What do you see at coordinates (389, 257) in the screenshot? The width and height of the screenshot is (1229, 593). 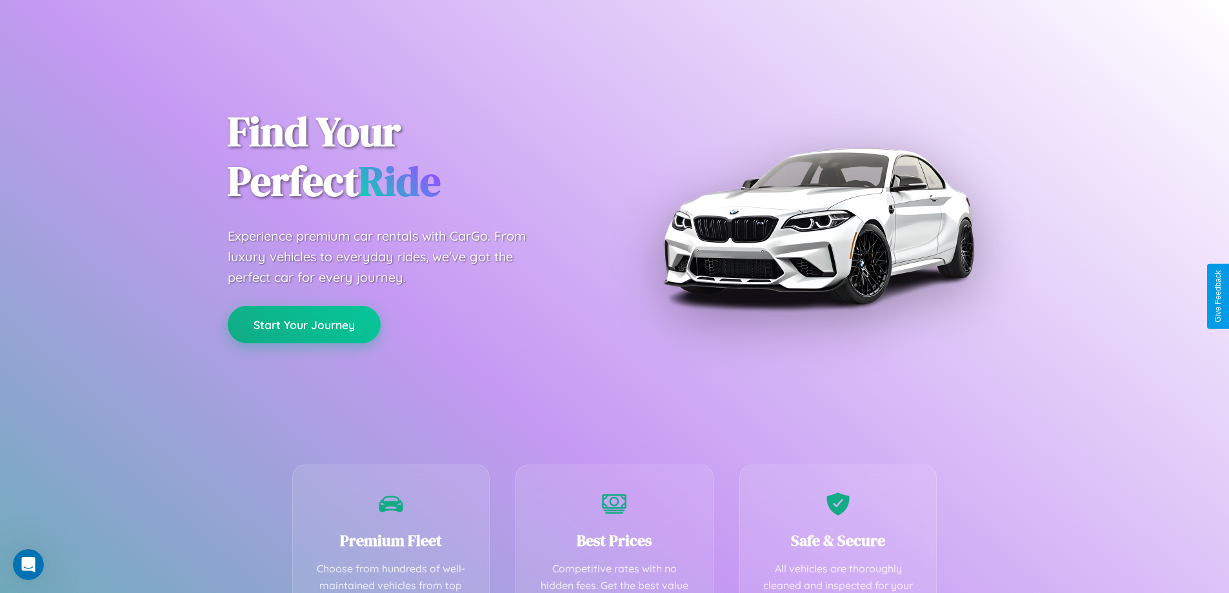 I see `p: Experience premium car rentals with CarGo. From luxury vehicles to everyday rides, we've got the ...` at bounding box center [389, 257].